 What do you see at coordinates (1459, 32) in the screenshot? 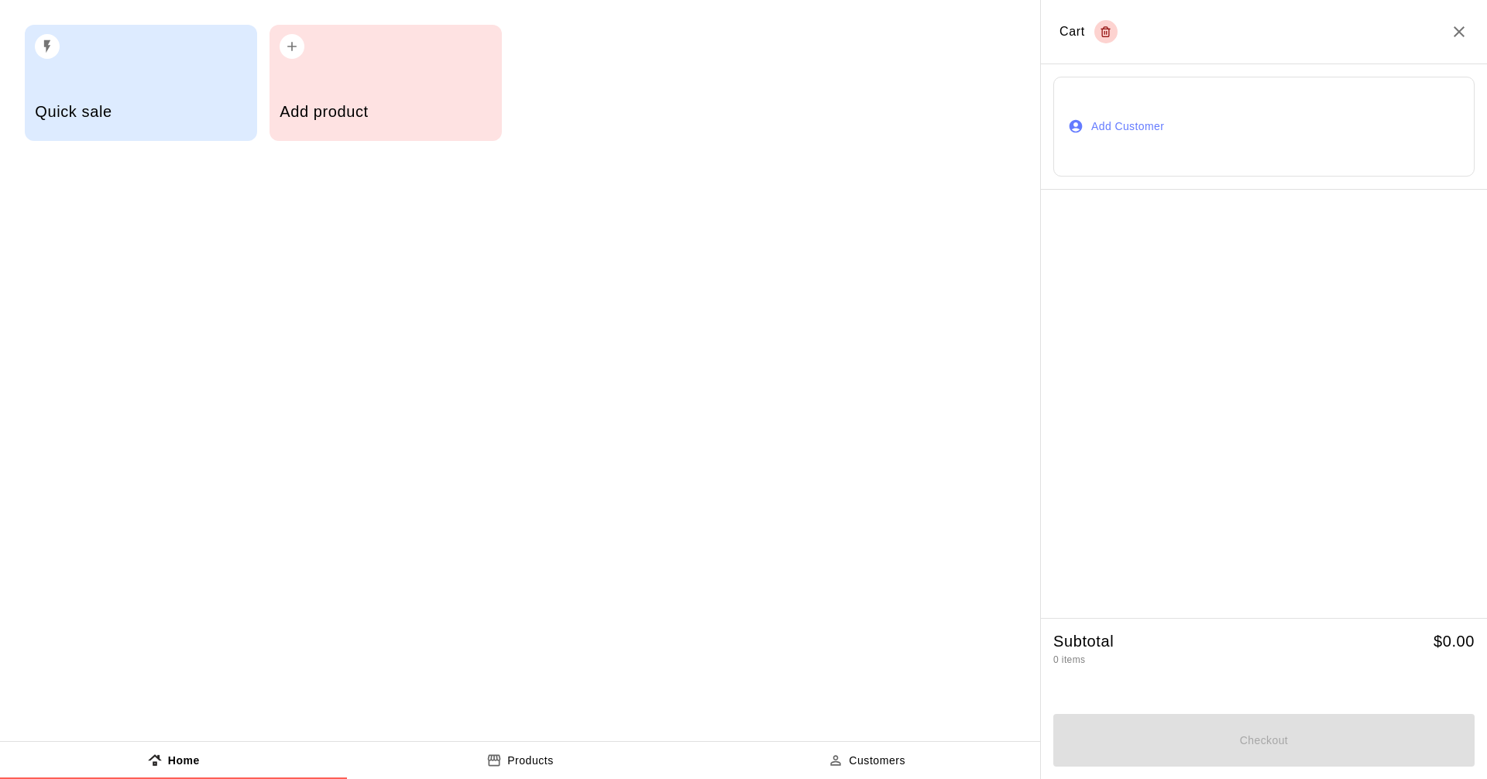
I see `button: Close` at bounding box center [1459, 32].